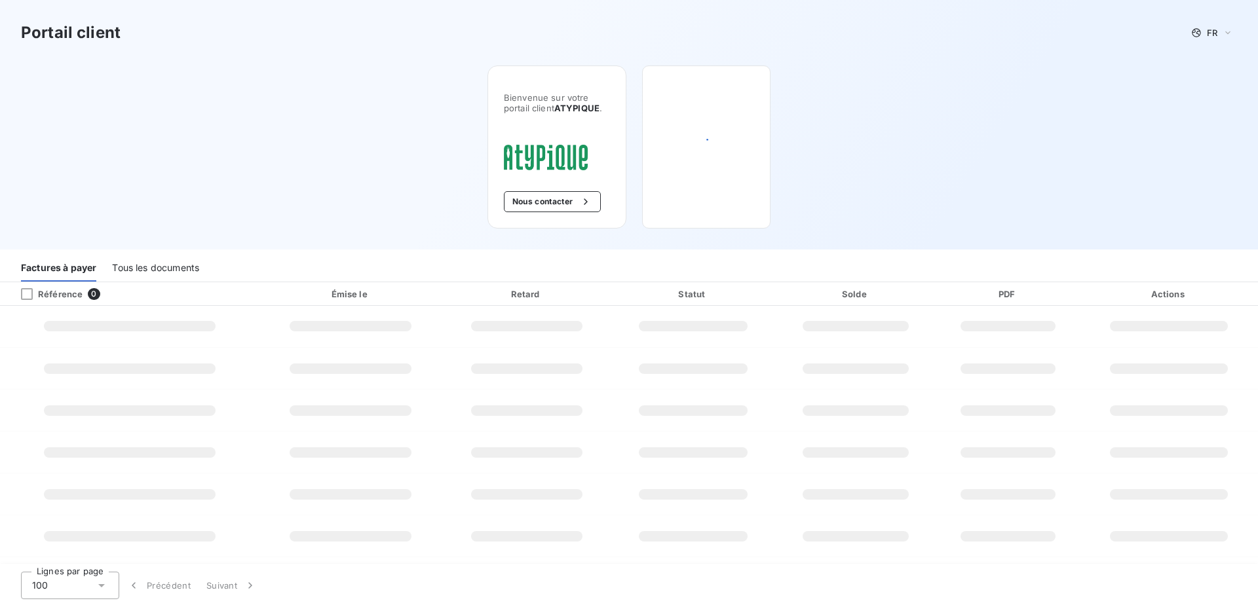 The image size is (1258, 607). Describe the element at coordinates (47, 294) in the screenshot. I see `div: Référence` at that location.